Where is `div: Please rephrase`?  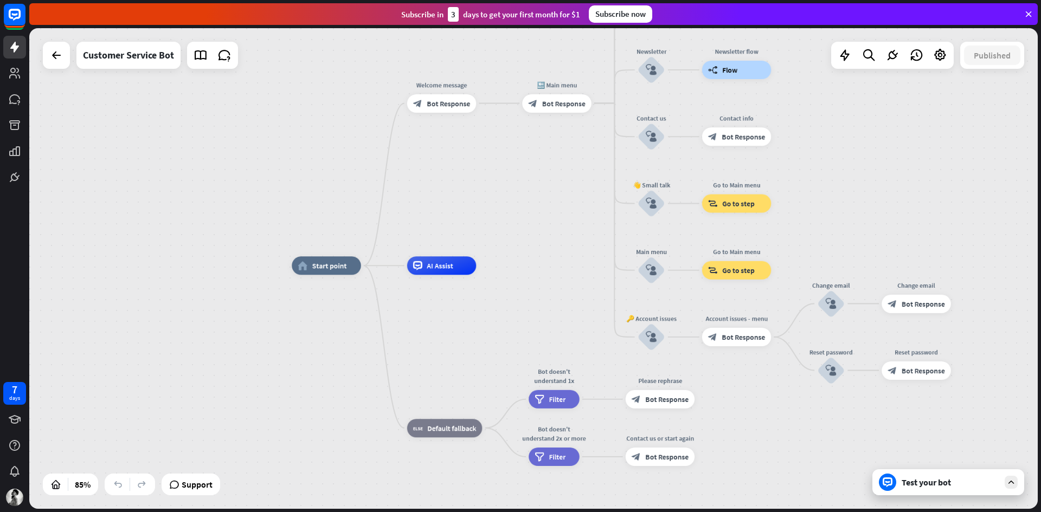
div: Please rephrase is located at coordinates (660, 381).